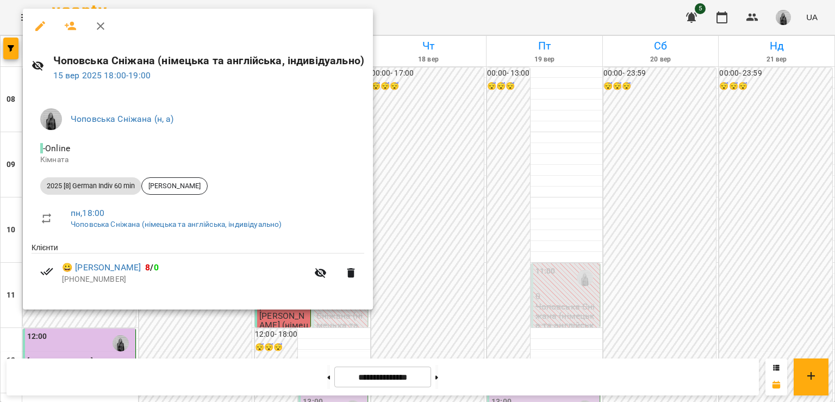  Describe the element at coordinates (147, 267) in the screenshot. I see `span: 8` at that location.